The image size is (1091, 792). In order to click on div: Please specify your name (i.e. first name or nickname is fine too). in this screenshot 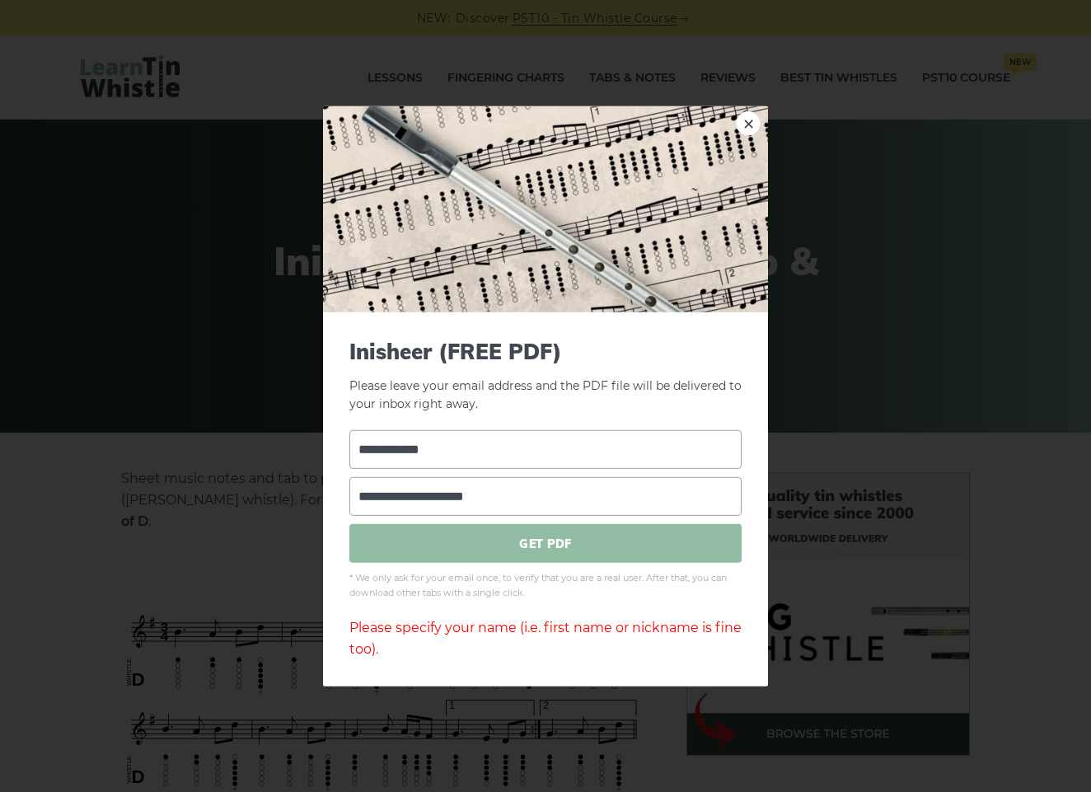, I will do `click(545, 639)`.